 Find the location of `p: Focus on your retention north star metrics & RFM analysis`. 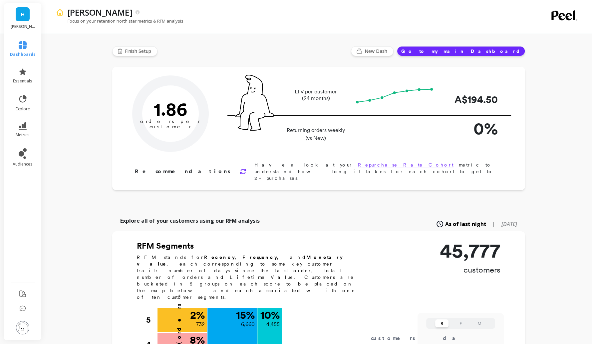

p: Focus on your retention north star metrics & RFM analysis is located at coordinates (119, 21).